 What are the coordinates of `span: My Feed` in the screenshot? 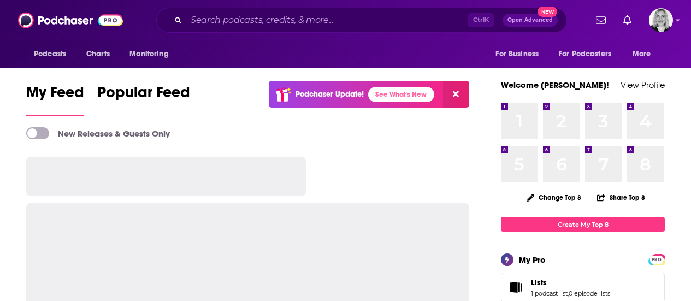 It's located at (55, 96).